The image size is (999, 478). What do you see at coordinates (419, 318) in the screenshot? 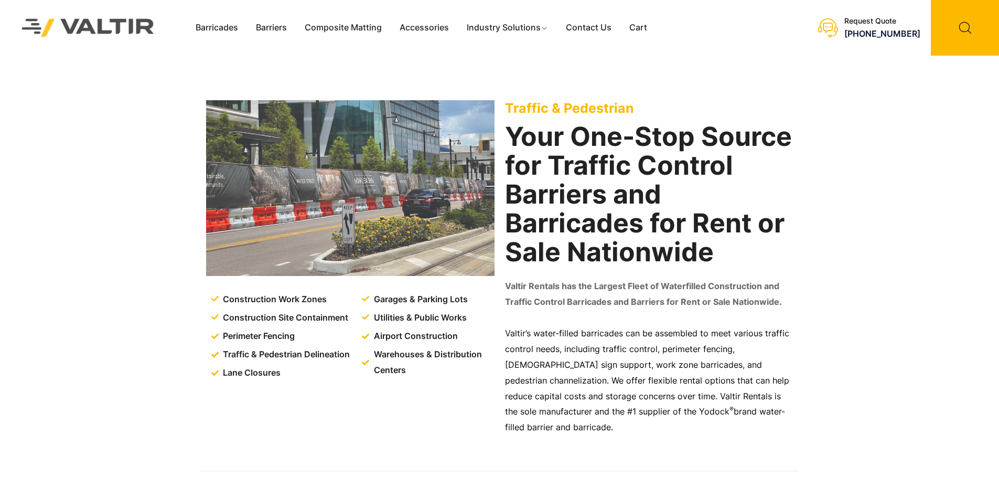
I see `span: Utilities & Public Works` at bounding box center [419, 318].